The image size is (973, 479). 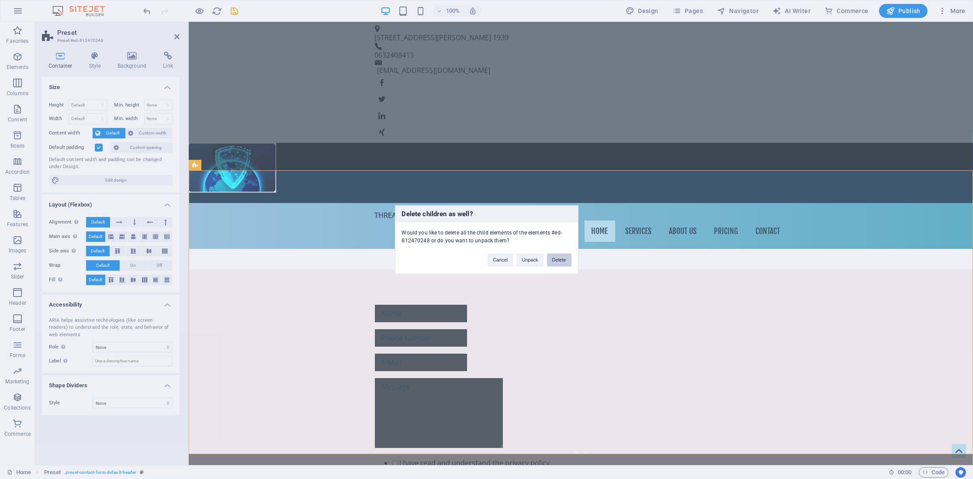 I want to click on span: 1939, so click(x=312, y=16).